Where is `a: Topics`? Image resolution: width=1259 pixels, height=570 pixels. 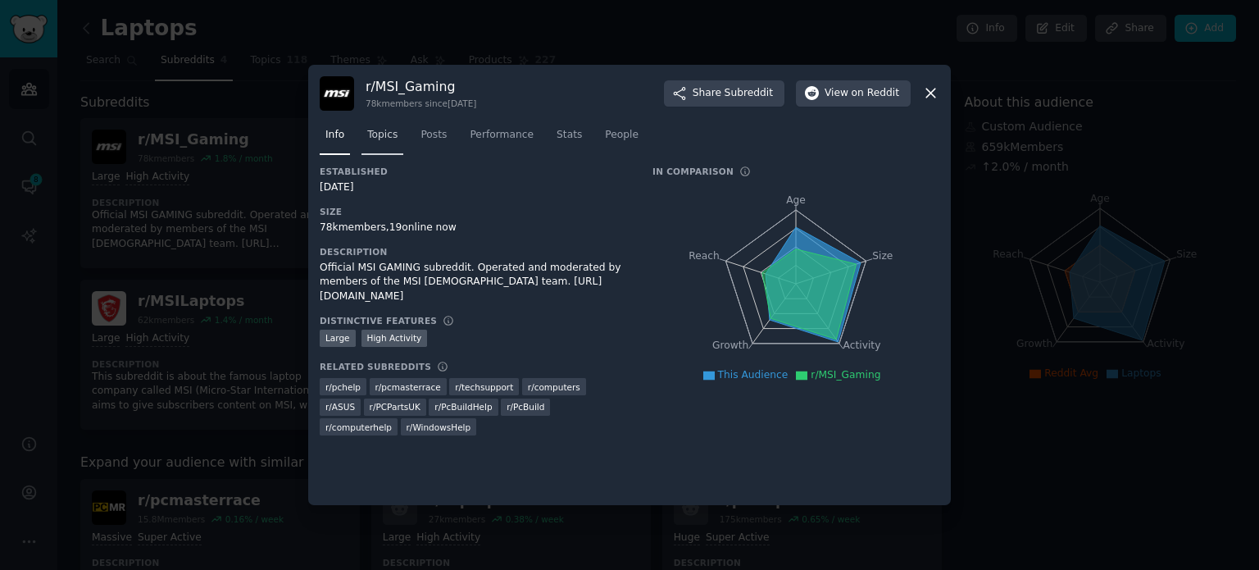 a: Topics is located at coordinates (382, 139).